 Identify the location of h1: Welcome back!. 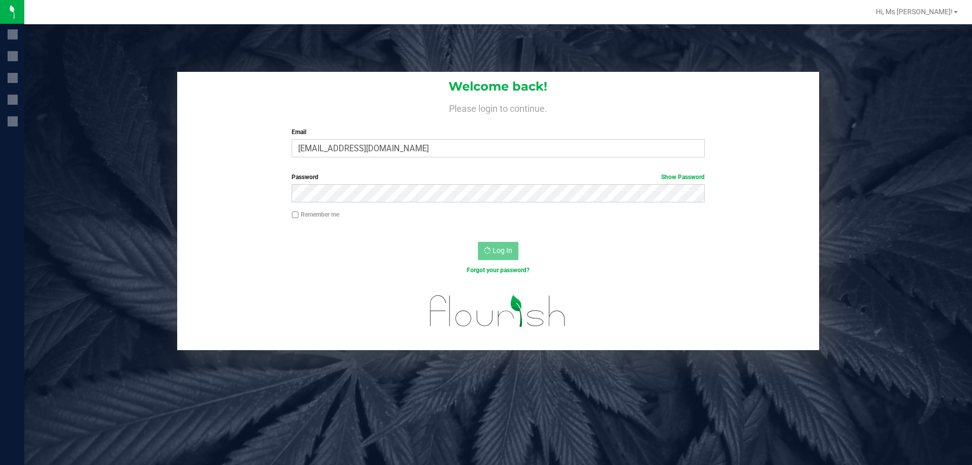
(498, 87).